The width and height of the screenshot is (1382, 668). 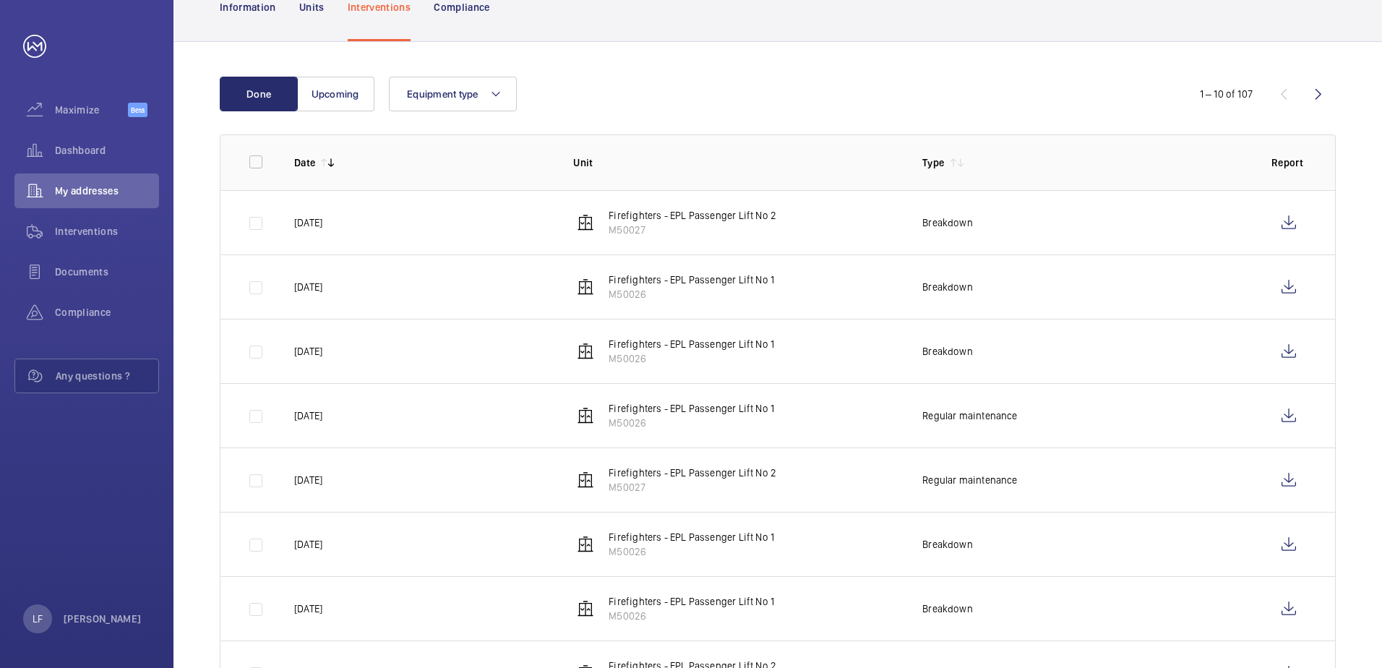 What do you see at coordinates (736, 163) in the screenshot?
I see `p: Unit` at bounding box center [736, 163].